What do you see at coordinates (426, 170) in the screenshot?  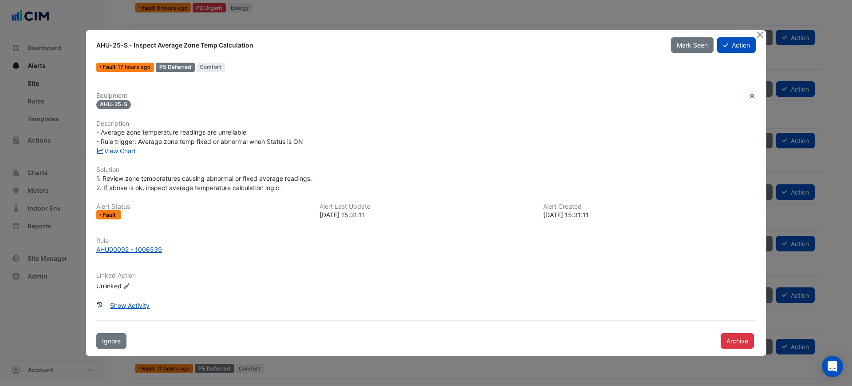 I see `h6: Solution` at bounding box center [426, 170].